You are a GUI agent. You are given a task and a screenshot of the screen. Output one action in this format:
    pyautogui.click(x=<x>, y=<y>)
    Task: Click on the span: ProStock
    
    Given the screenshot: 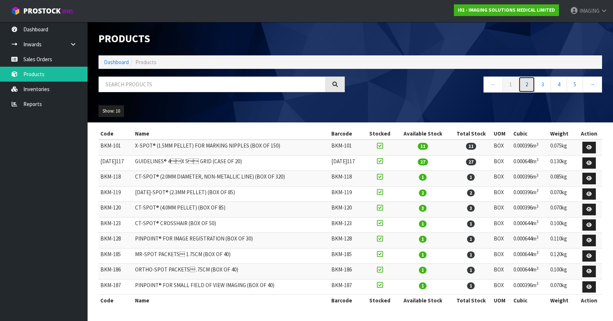 What is the action you would take?
    pyautogui.click(x=42, y=11)
    